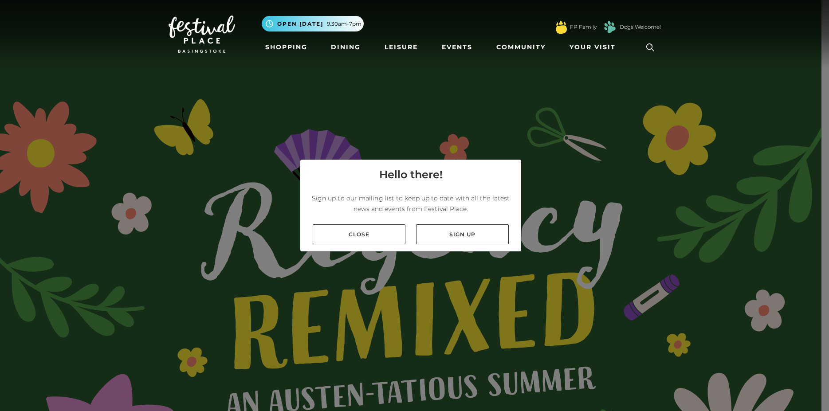  What do you see at coordinates (411, 204) in the screenshot?
I see `p: Sign up to our mailing list to keep up to date with all the latest news and events from Festival ...` at bounding box center [411, 204].